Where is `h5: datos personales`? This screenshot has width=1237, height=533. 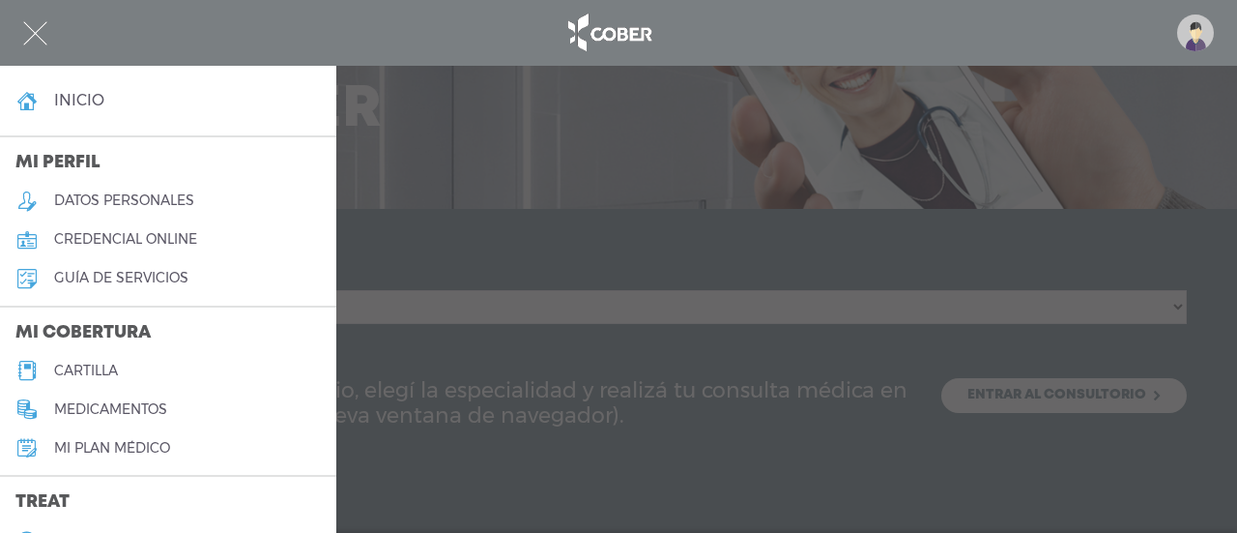 h5: datos personales is located at coordinates (124, 200).